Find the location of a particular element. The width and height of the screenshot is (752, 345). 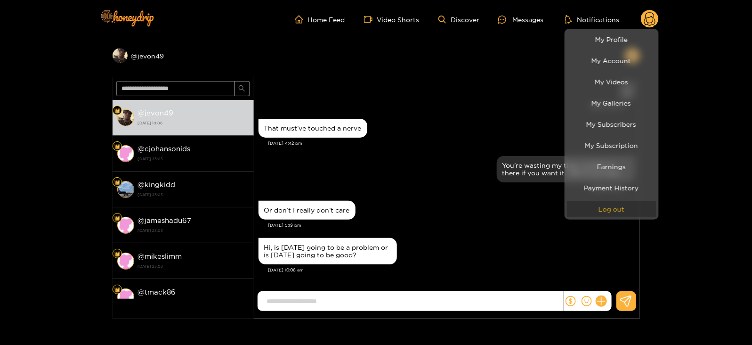

a: My Profile is located at coordinates (612, 39).